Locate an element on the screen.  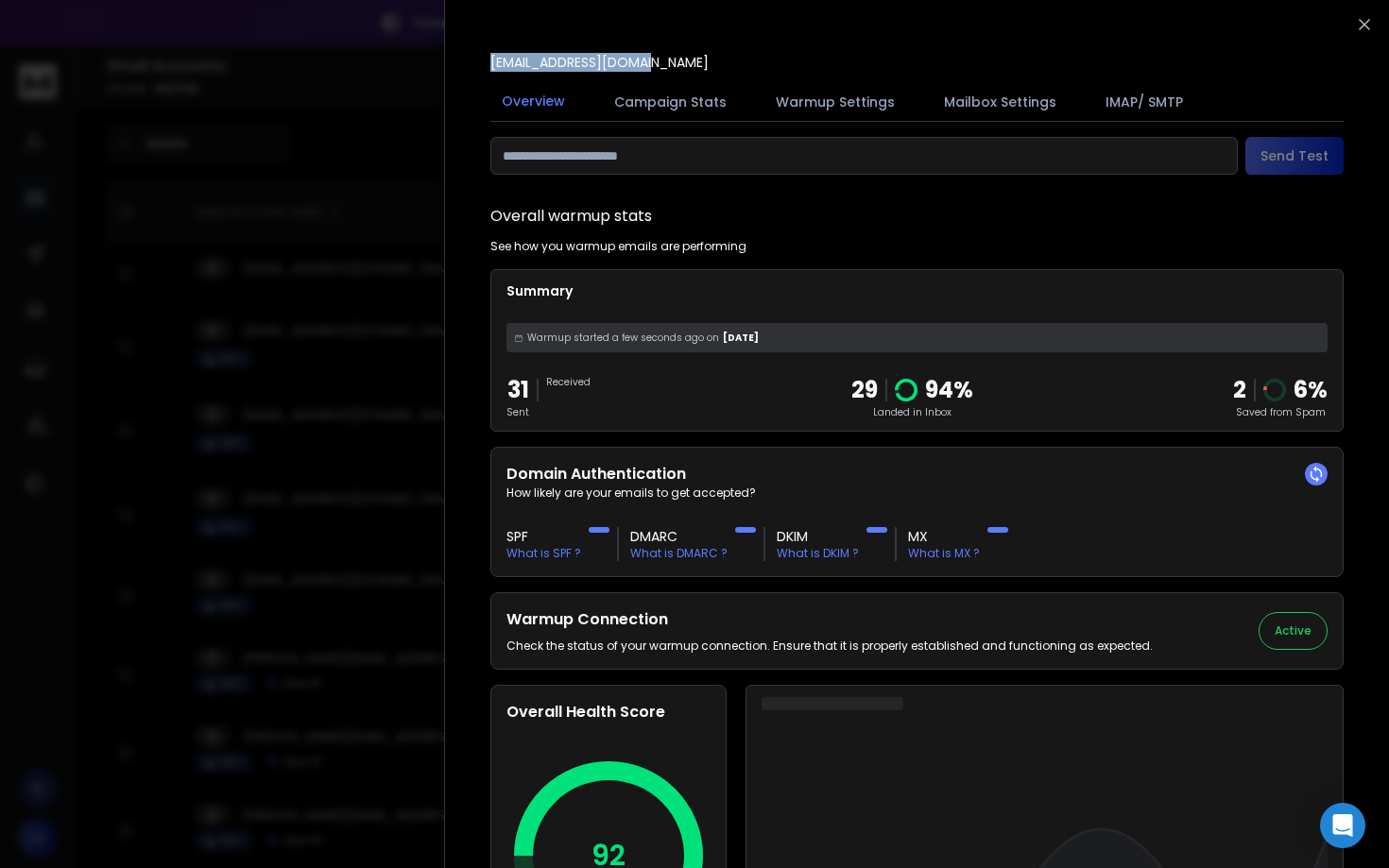
p: What is DMARC ? is located at coordinates (679, 554).